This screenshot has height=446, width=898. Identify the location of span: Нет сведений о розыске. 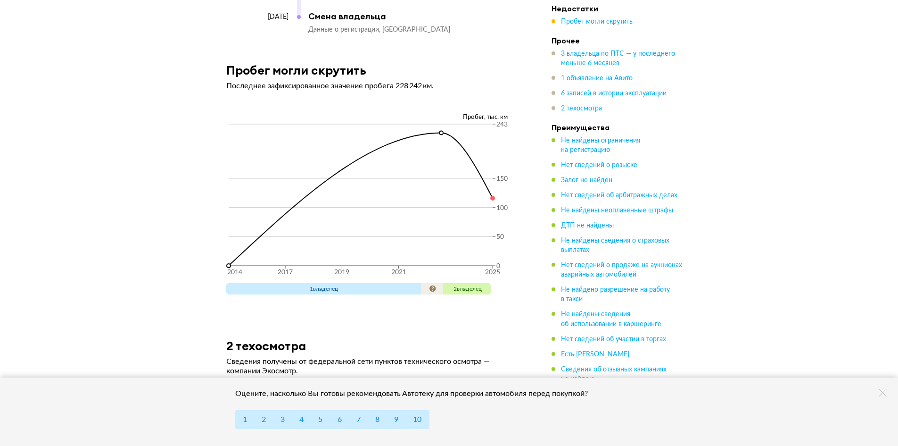
(599, 165).